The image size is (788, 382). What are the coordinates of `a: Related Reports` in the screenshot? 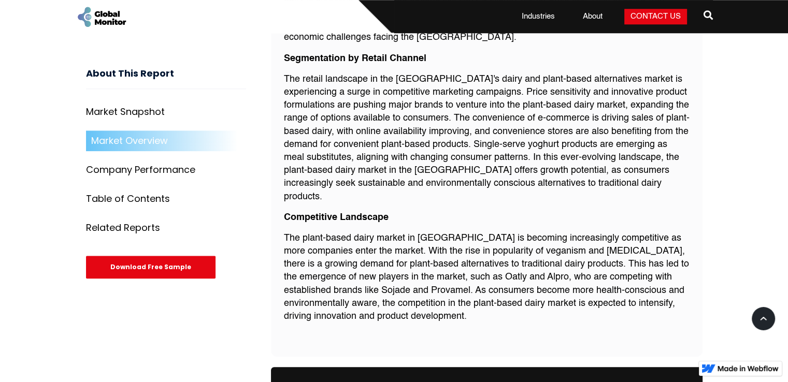 It's located at (166, 228).